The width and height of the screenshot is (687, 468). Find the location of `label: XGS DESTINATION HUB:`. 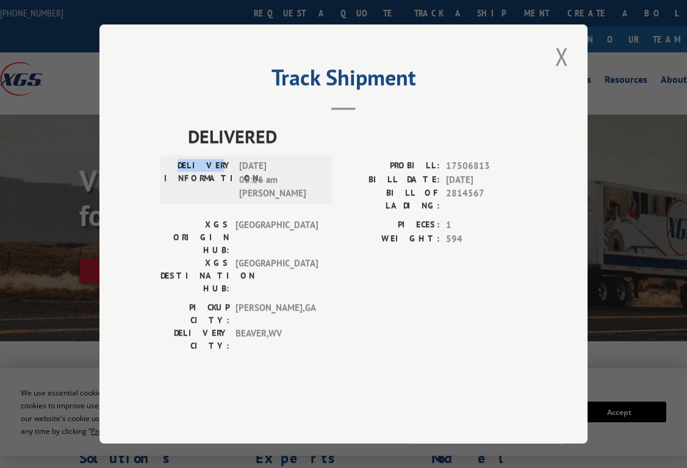

label: XGS DESTINATION HUB: is located at coordinates (195, 276).